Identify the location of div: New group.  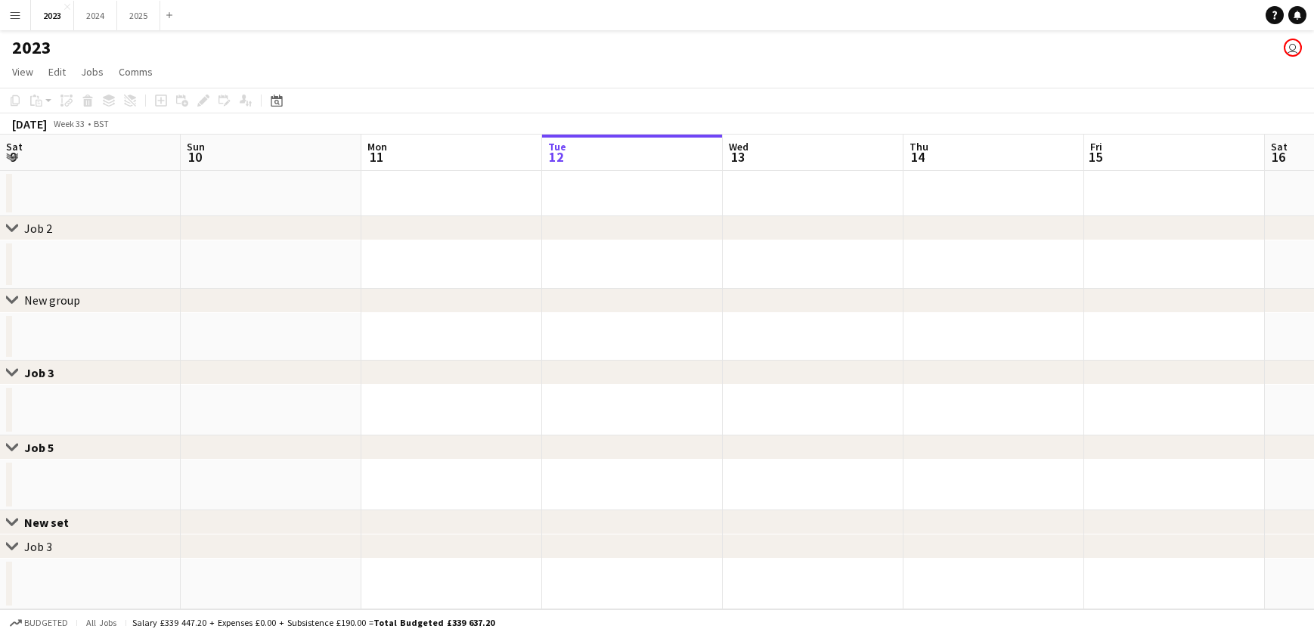
(52, 300).